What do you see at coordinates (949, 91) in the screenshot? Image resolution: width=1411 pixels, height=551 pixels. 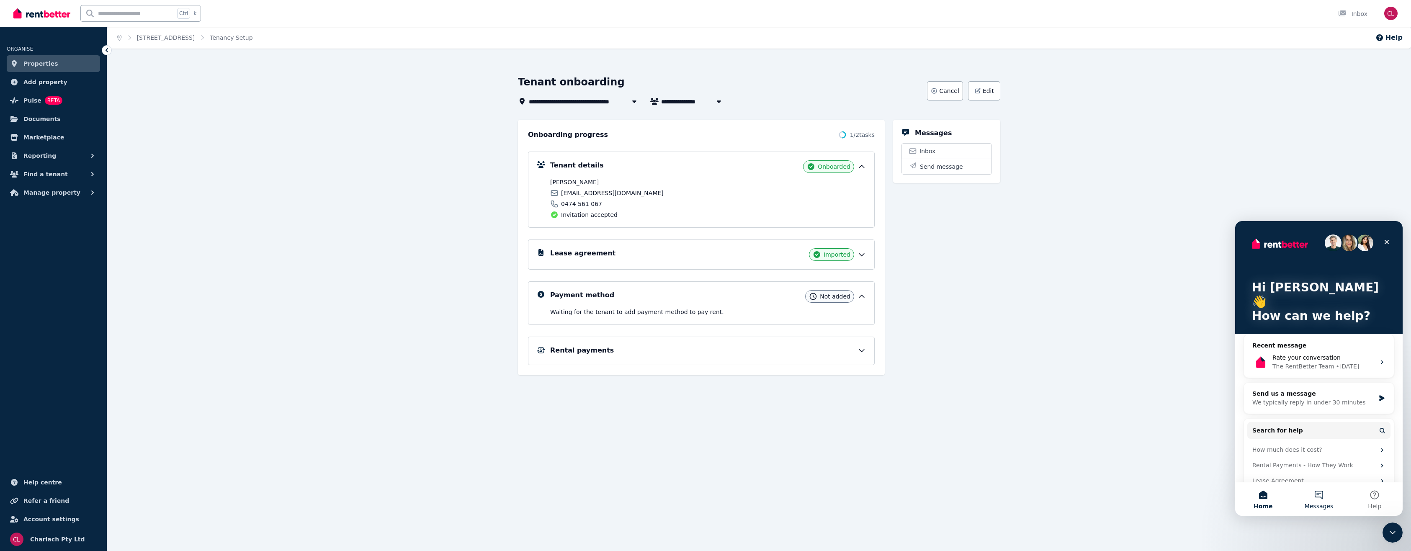 I see `span: Cancel` at bounding box center [949, 91].